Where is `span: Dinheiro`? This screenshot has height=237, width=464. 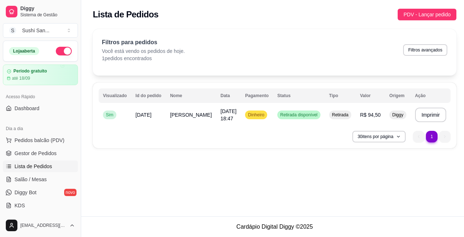 span: Dinheiro is located at coordinates (256, 115).